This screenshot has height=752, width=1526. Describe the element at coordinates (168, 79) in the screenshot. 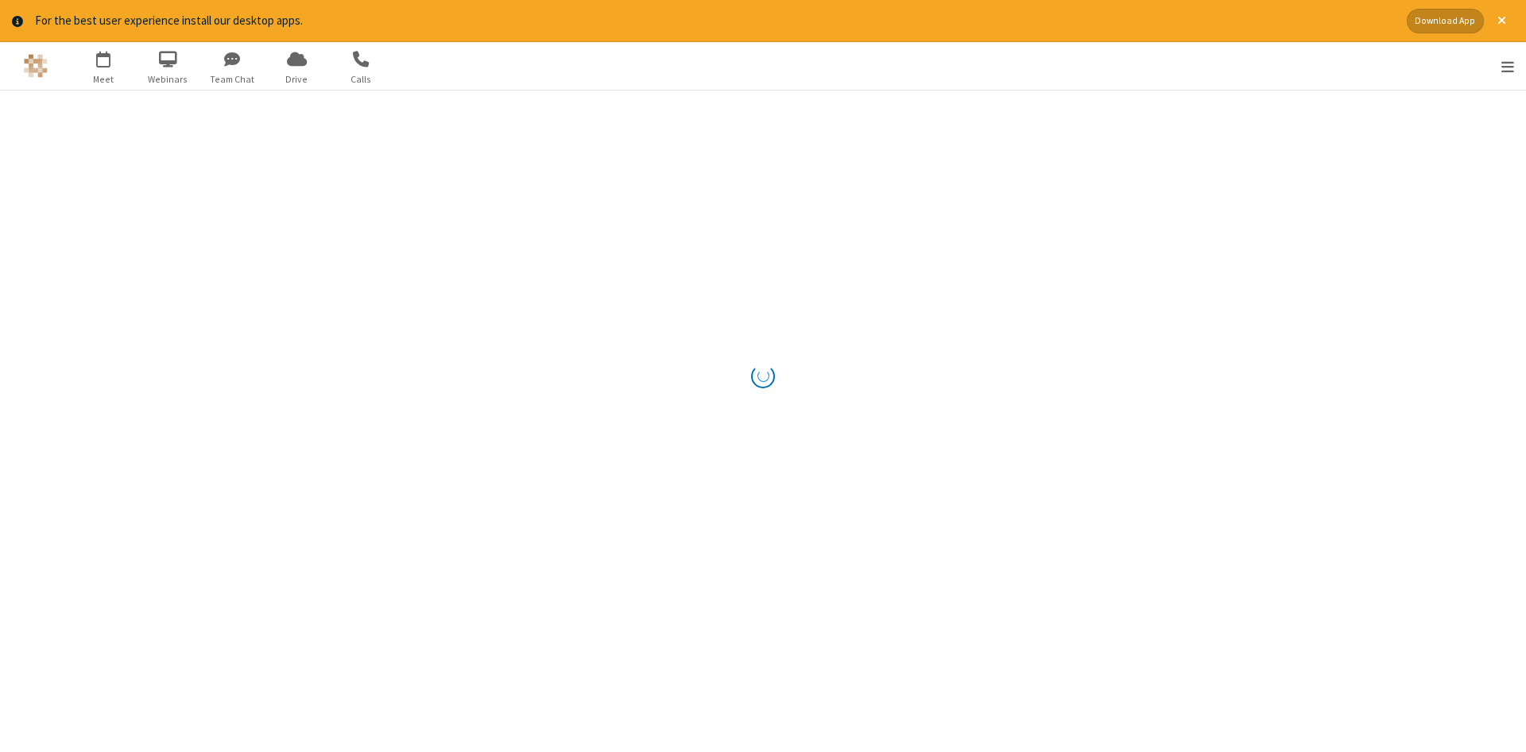

I see `span: Webinars` at that location.